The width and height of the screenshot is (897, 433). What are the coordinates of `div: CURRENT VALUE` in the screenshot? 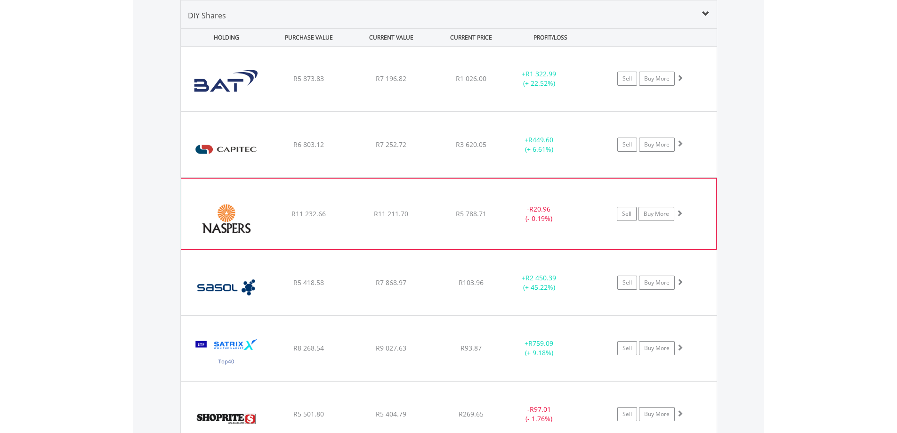 It's located at (391, 37).